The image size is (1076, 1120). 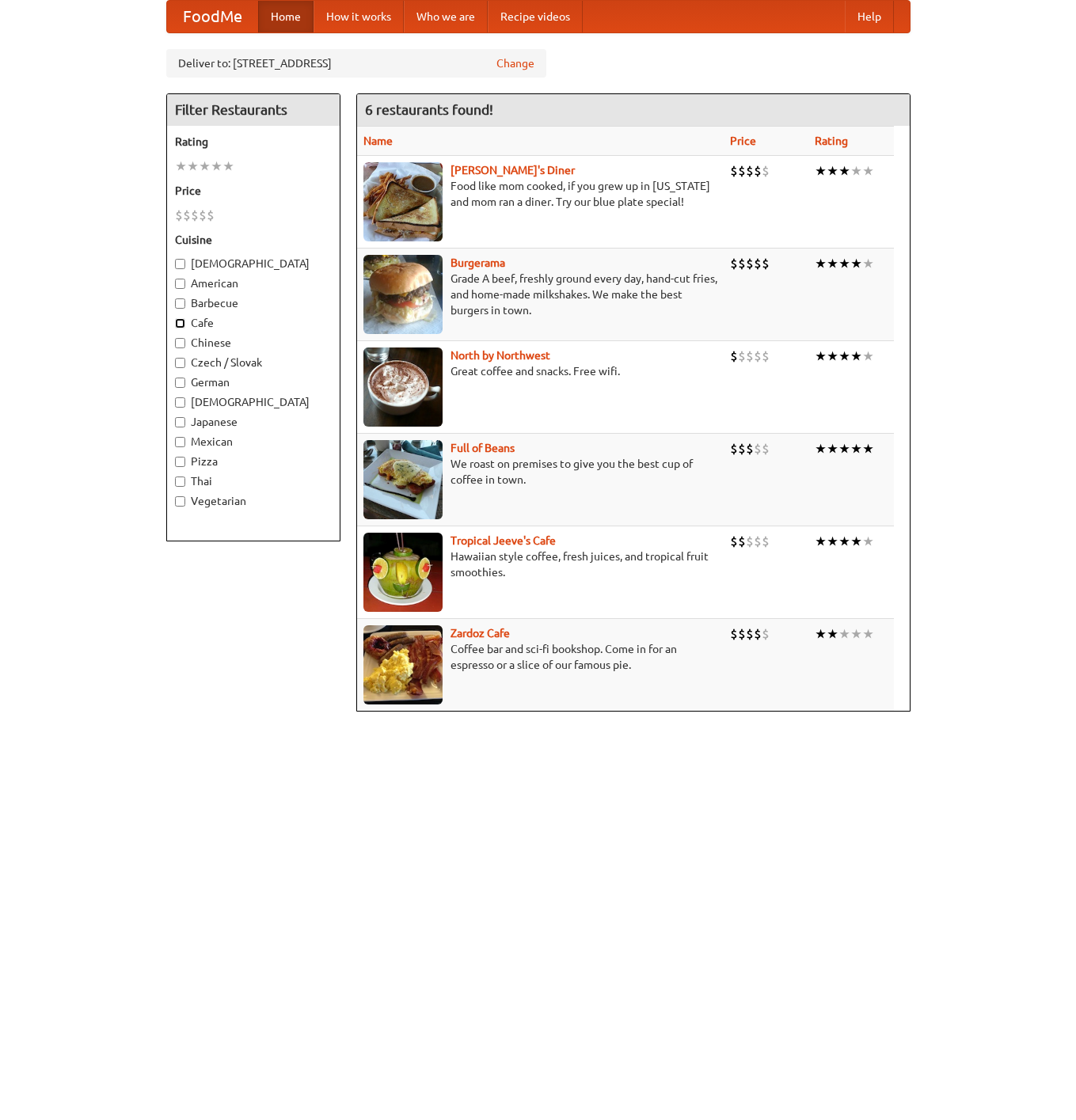 I want to click on a: Burgerama, so click(x=477, y=263).